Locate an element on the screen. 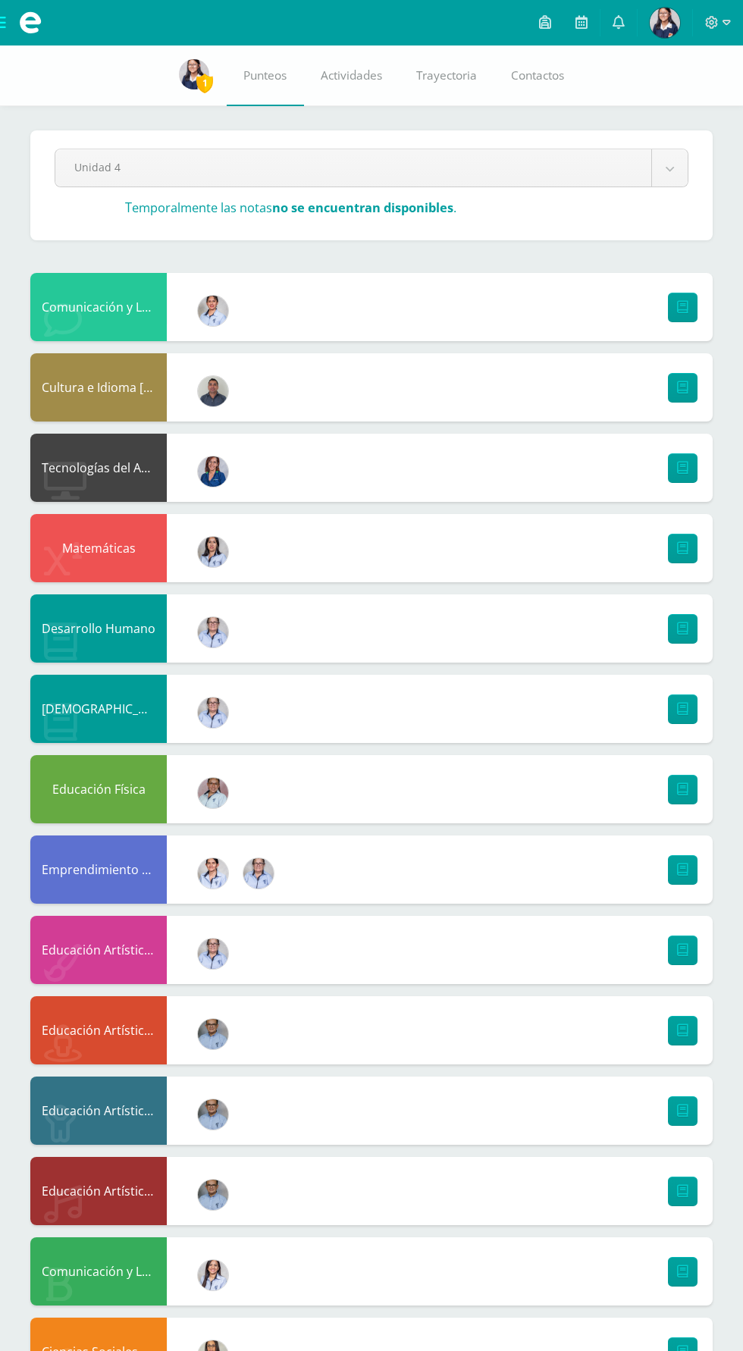 The width and height of the screenshot is (743, 1351). div: Emprendimiento para la Productividad is located at coordinates (99, 870).